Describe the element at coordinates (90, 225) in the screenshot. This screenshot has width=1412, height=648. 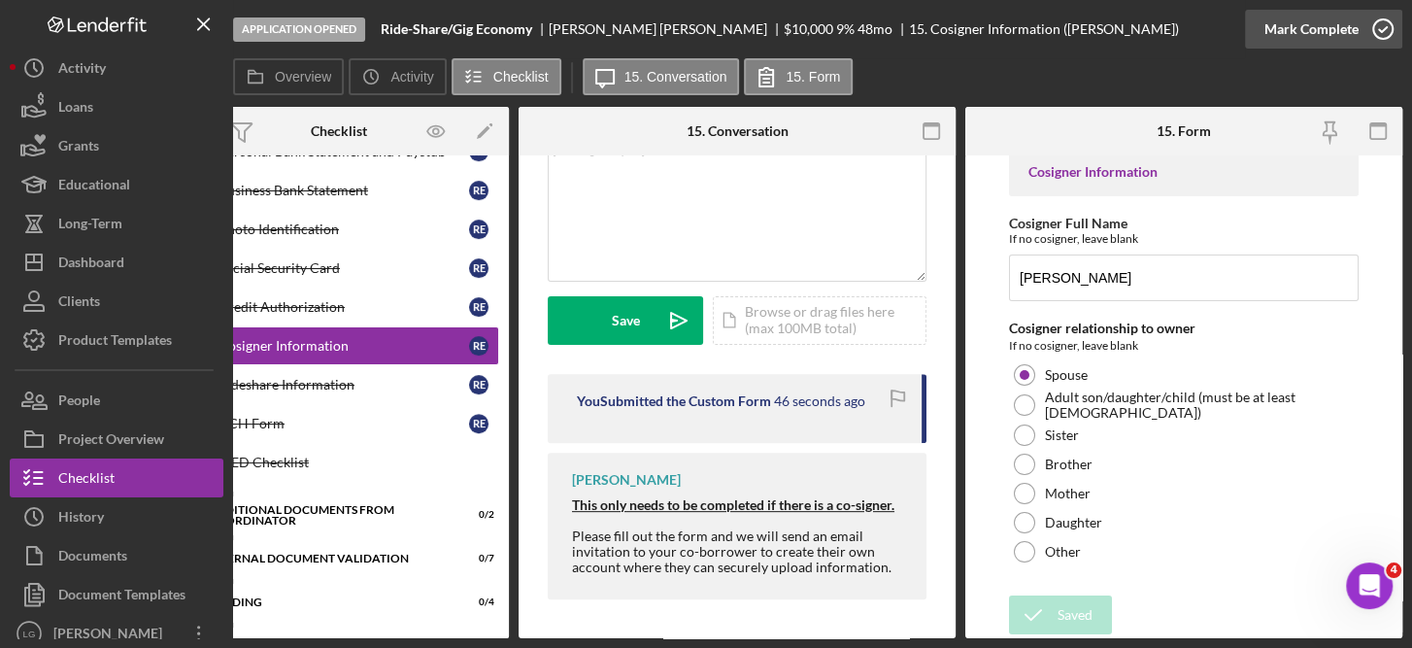
I see `div: Long-Term` at that location.